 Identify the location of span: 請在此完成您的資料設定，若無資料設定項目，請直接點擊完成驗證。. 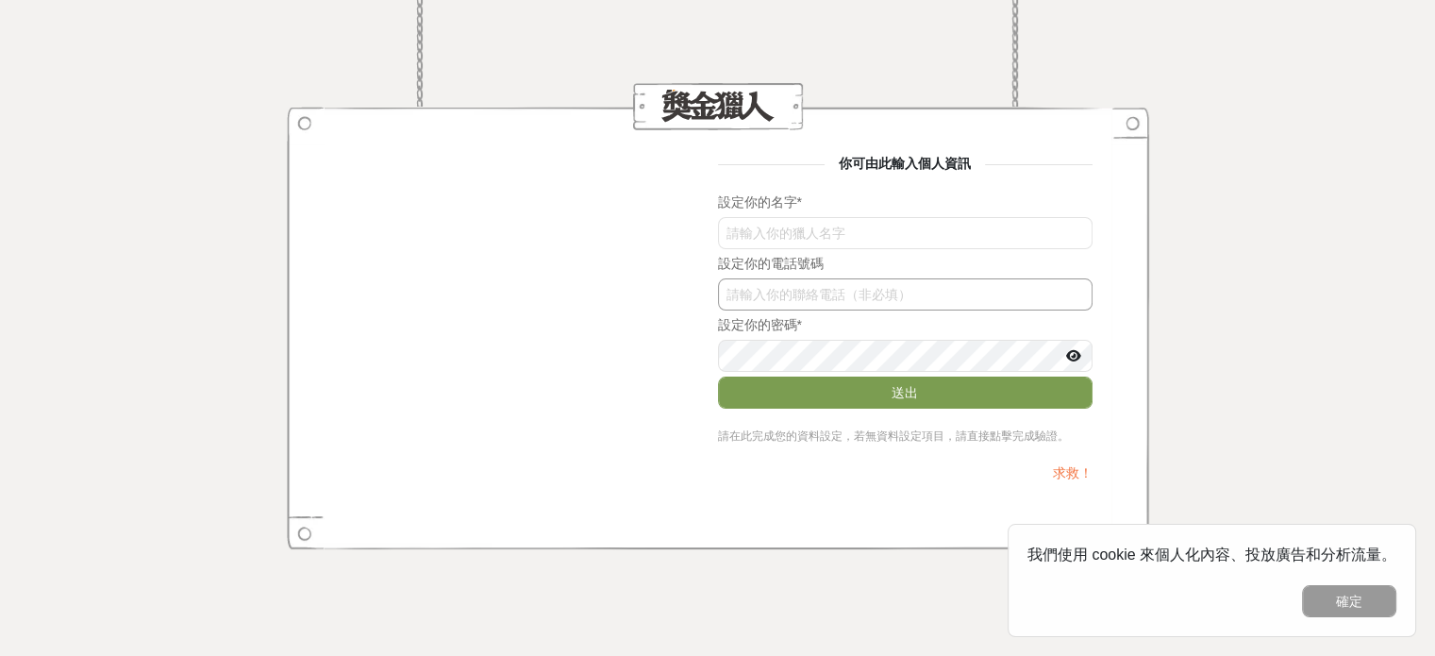
(894, 436).